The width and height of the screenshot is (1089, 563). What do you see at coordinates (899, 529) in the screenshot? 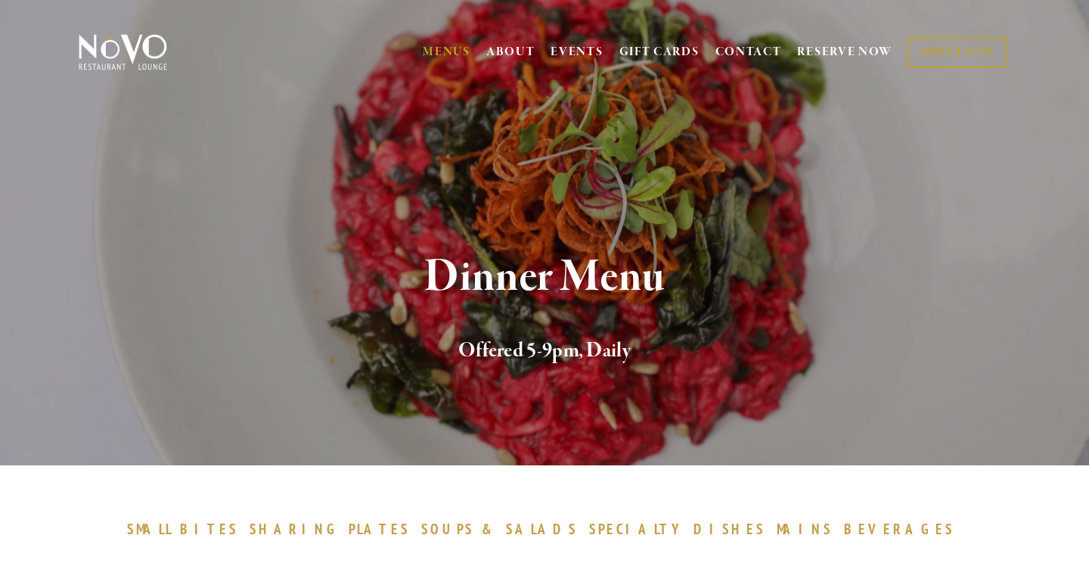
I see `span: BEVERAGES` at bounding box center [899, 529].